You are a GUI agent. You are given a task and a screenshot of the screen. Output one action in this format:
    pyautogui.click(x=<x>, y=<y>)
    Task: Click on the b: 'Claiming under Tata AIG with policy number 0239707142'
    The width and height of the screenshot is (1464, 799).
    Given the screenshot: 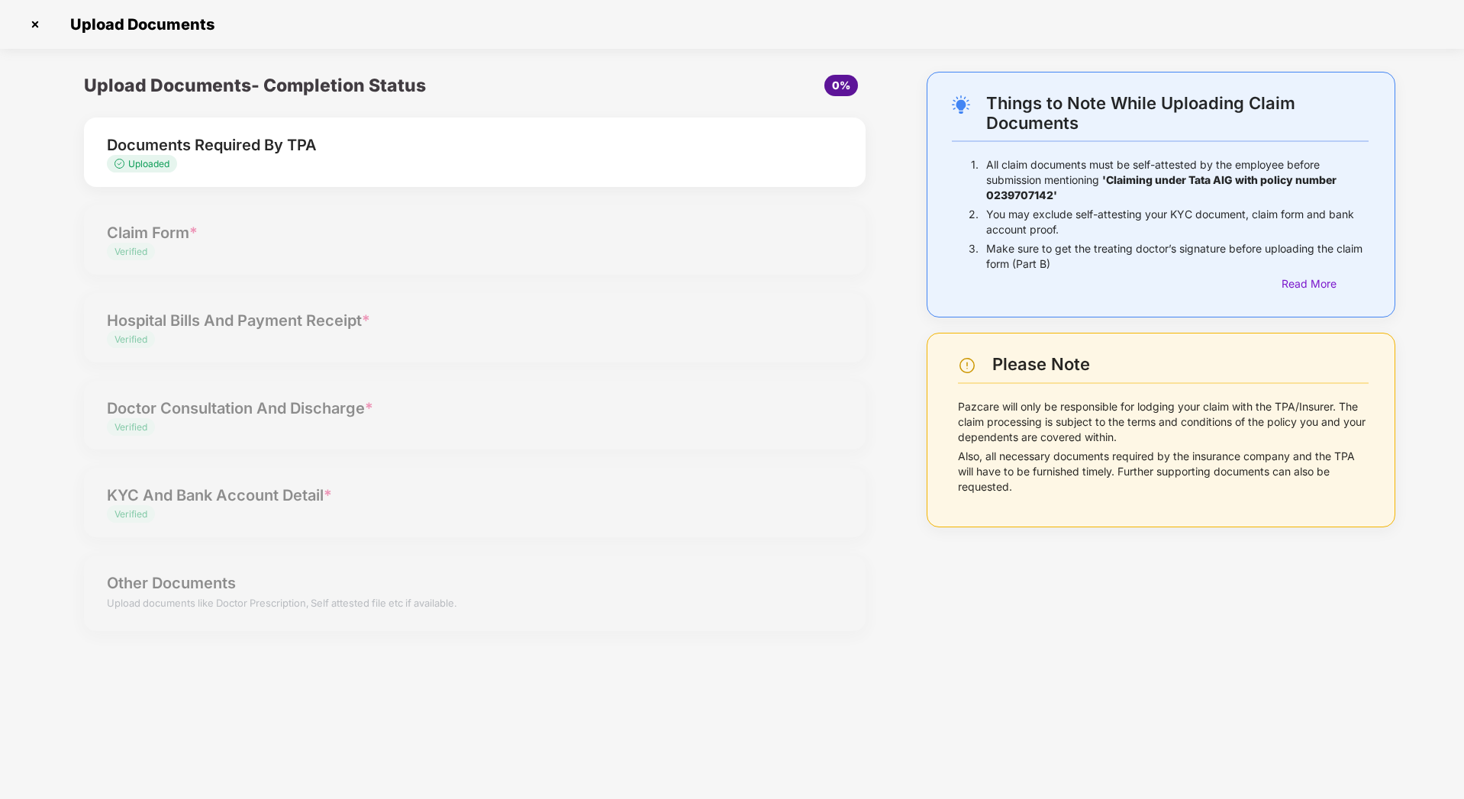 What is the action you would take?
    pyautogui.click(x=1161, y=187)
    